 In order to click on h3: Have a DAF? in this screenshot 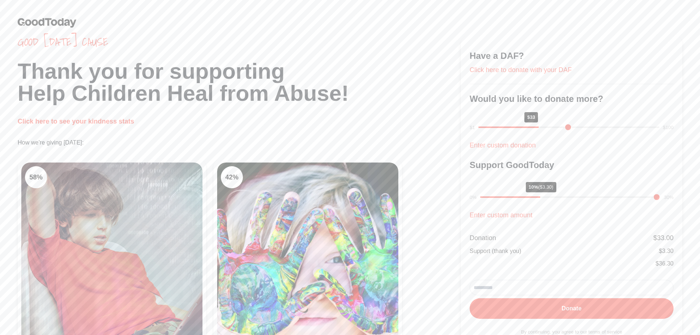, I will do `click(572, 56)`.